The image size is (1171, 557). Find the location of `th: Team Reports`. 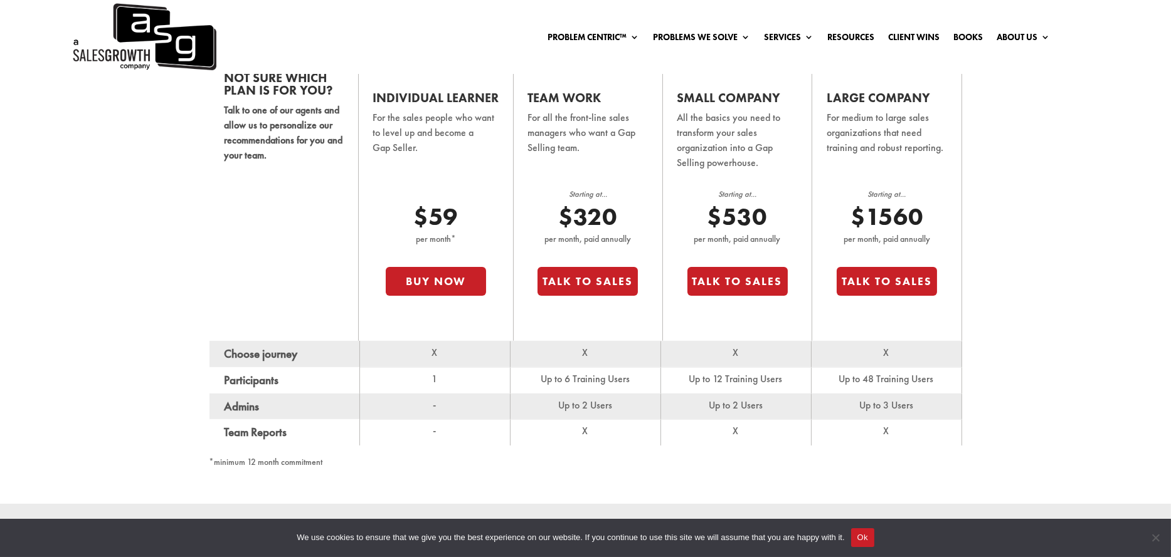

th: Team Reports is located at coordinates (285, 433).